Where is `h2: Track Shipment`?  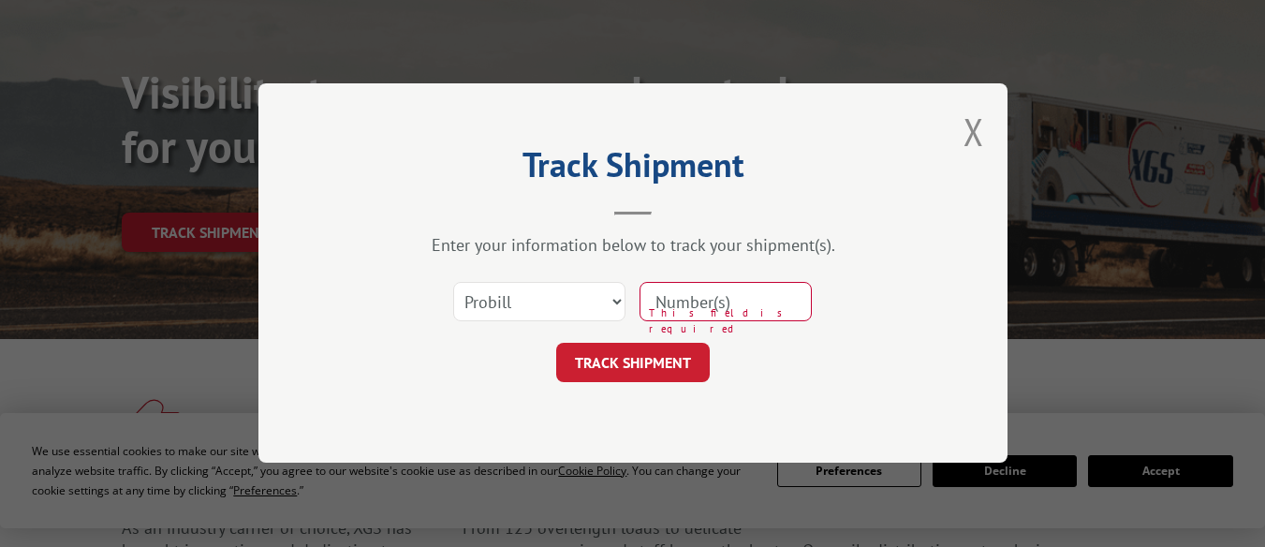
h2: Track Shipment is located at coordinates (633, 169).